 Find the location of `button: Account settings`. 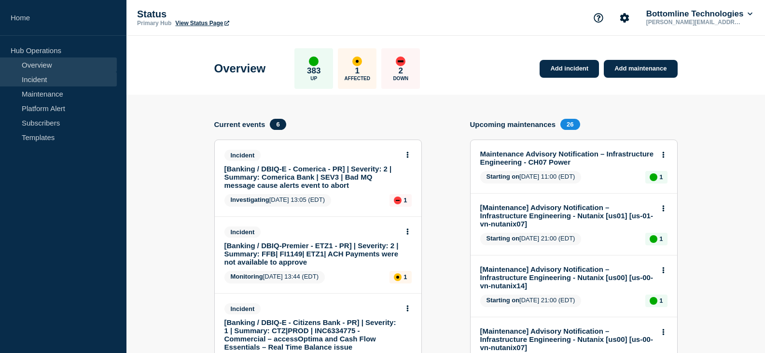

button: Account settings is located at coordinates (625, 18).